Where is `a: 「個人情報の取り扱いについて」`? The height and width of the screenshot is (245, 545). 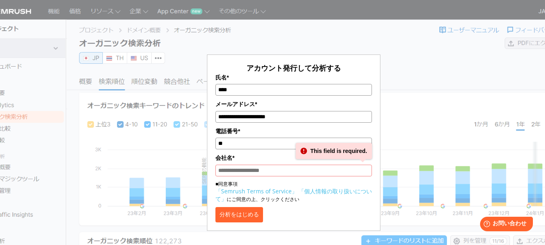
a: 「個人情報の取り扱いについて」 is located at coordinates (294, 195).